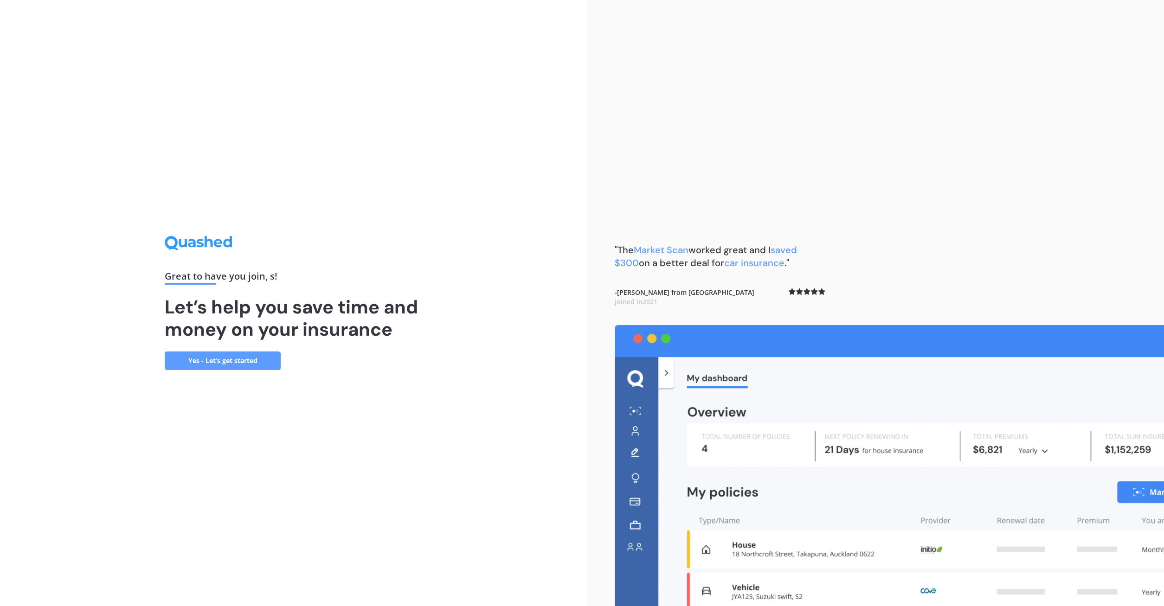  Describe the element at coordinates (293, 278) in the screenshot. I see `div: Great to have you join , s !` at that location.